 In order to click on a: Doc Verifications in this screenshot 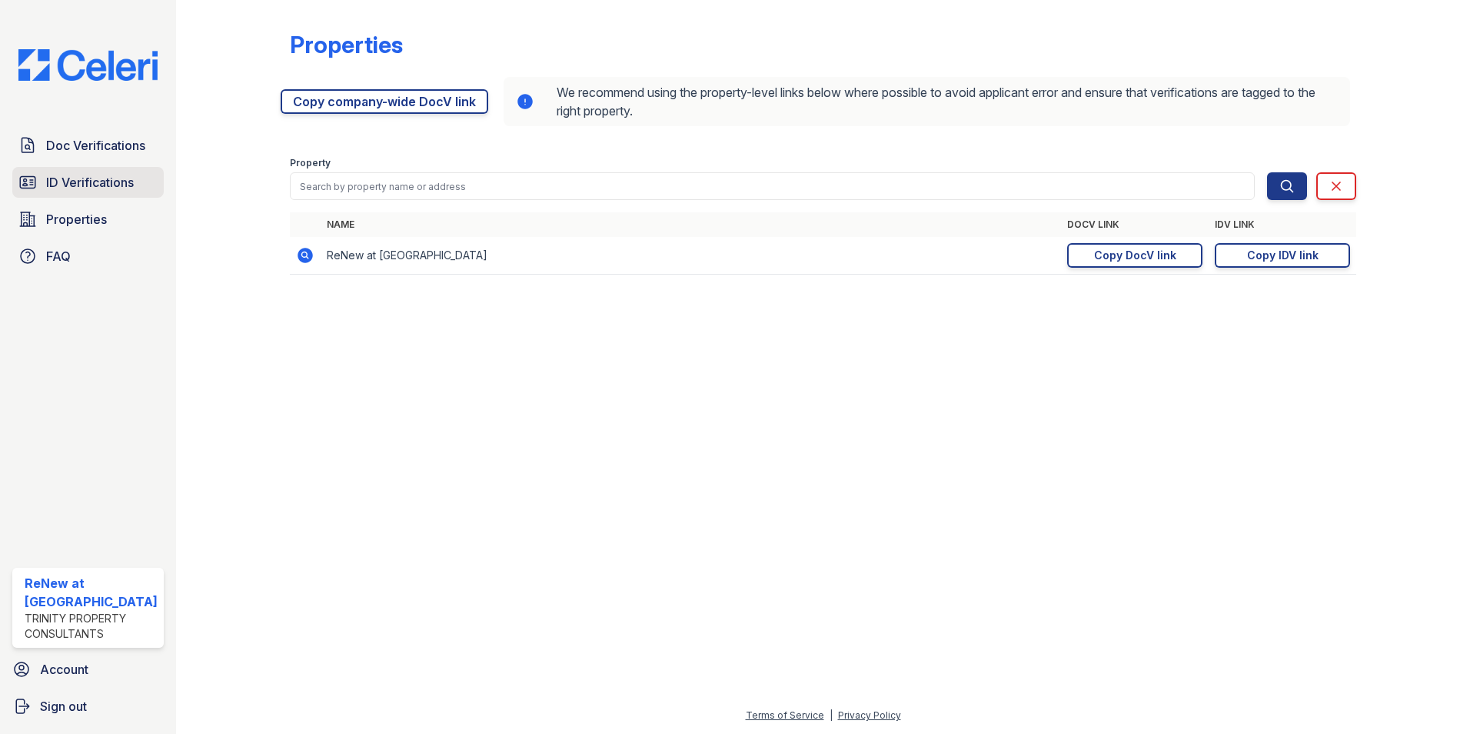, I will do `click(88, 145)`.